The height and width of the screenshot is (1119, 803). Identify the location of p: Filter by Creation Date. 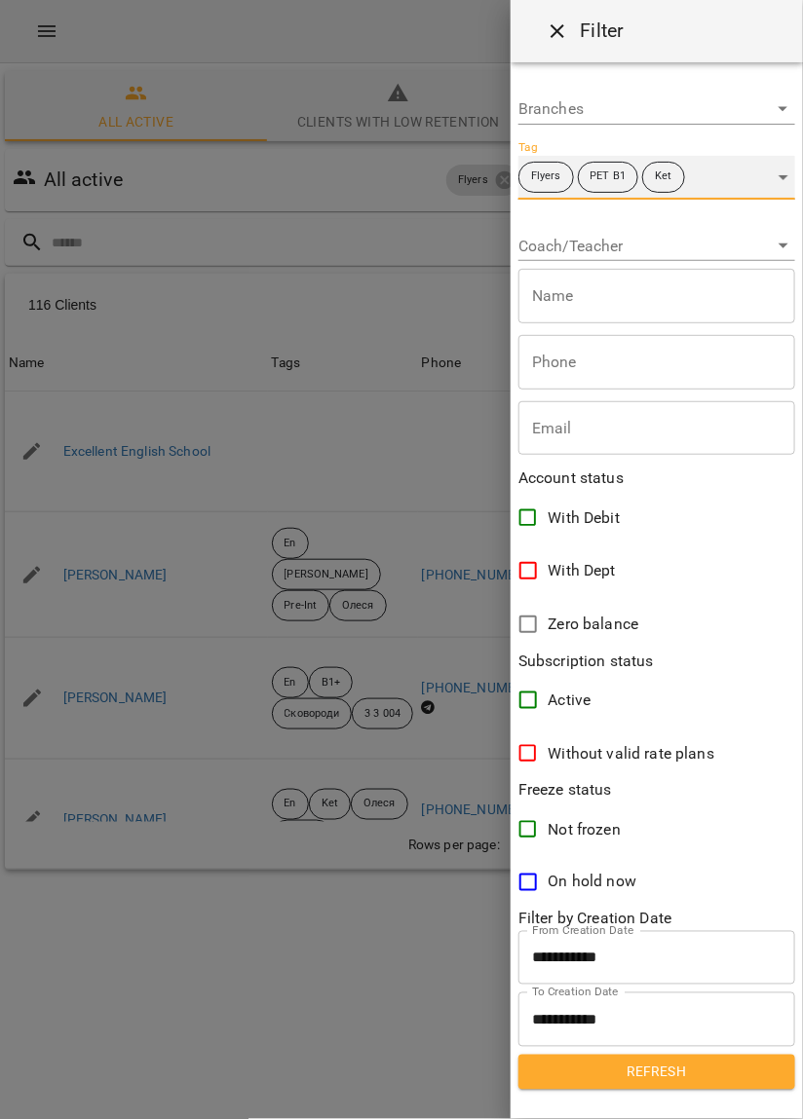
(657, 920).